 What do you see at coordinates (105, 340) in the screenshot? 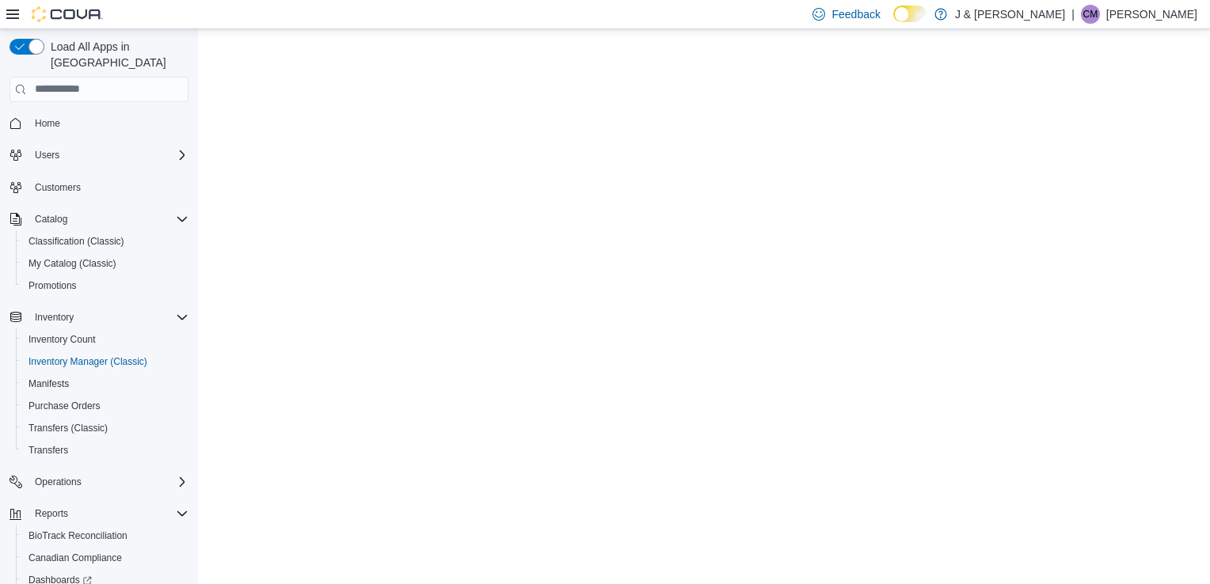
I see `button: Inventory Count` at bounding box center [105, 340].